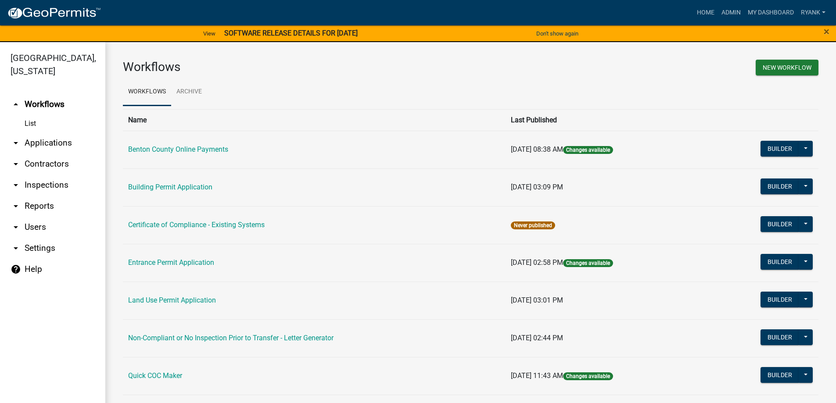  I want to click on button: Close, so click(826, 32).